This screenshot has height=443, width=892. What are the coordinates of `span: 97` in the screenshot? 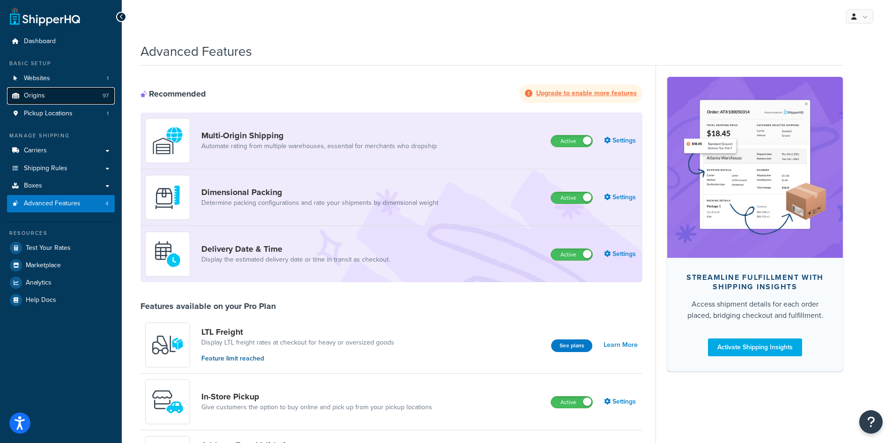 It's located at (105, 96).